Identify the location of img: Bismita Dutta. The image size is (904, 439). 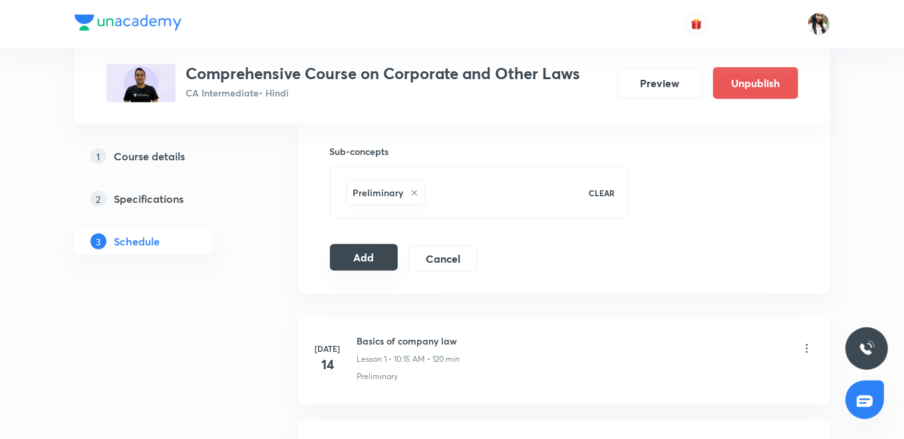
(819, 24).